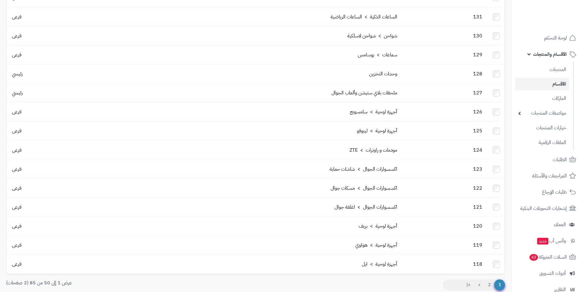 This screenshot has width=583, height=292. What do you see at coordinates (548, 192) in the screenshot?
I see `a: طلبات الإرجاع` at bounding box center [548, 192].